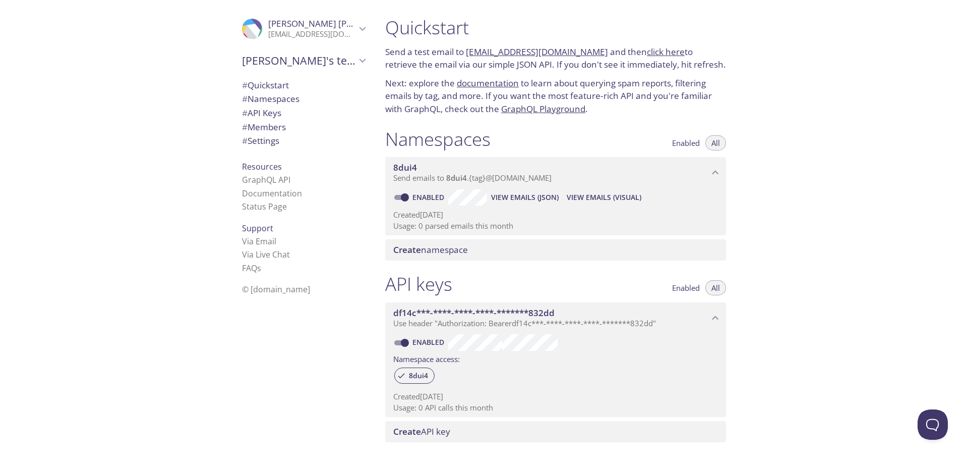 The image size is (968, 460). What do you see at coordinates (265, 85) in the screenshot?
I see `span: Quickstart` at bounding box center [265, 85].